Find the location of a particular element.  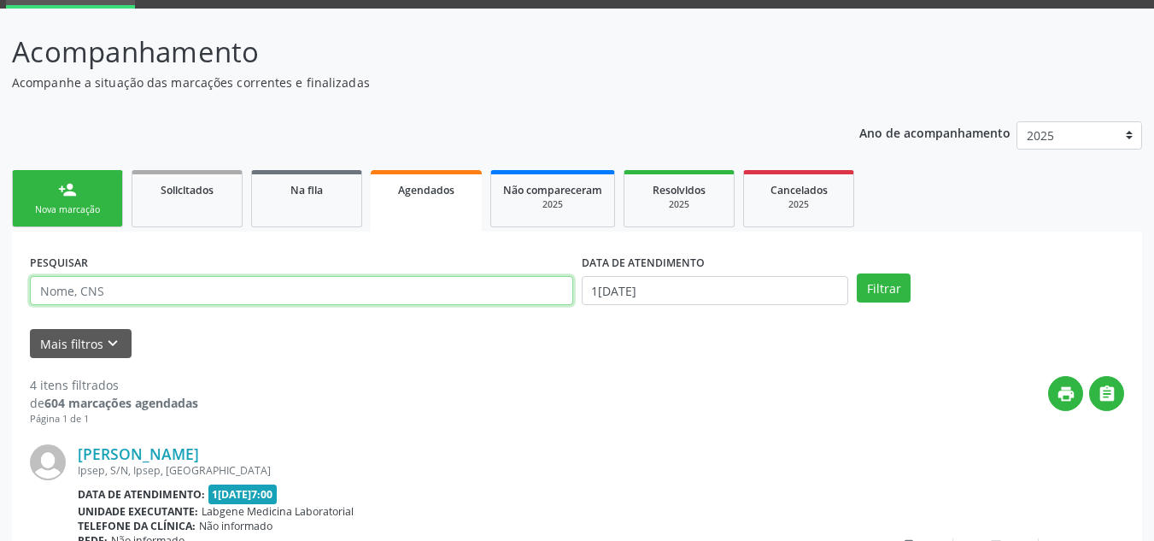

i: print is located at coordinates (1066, 394).